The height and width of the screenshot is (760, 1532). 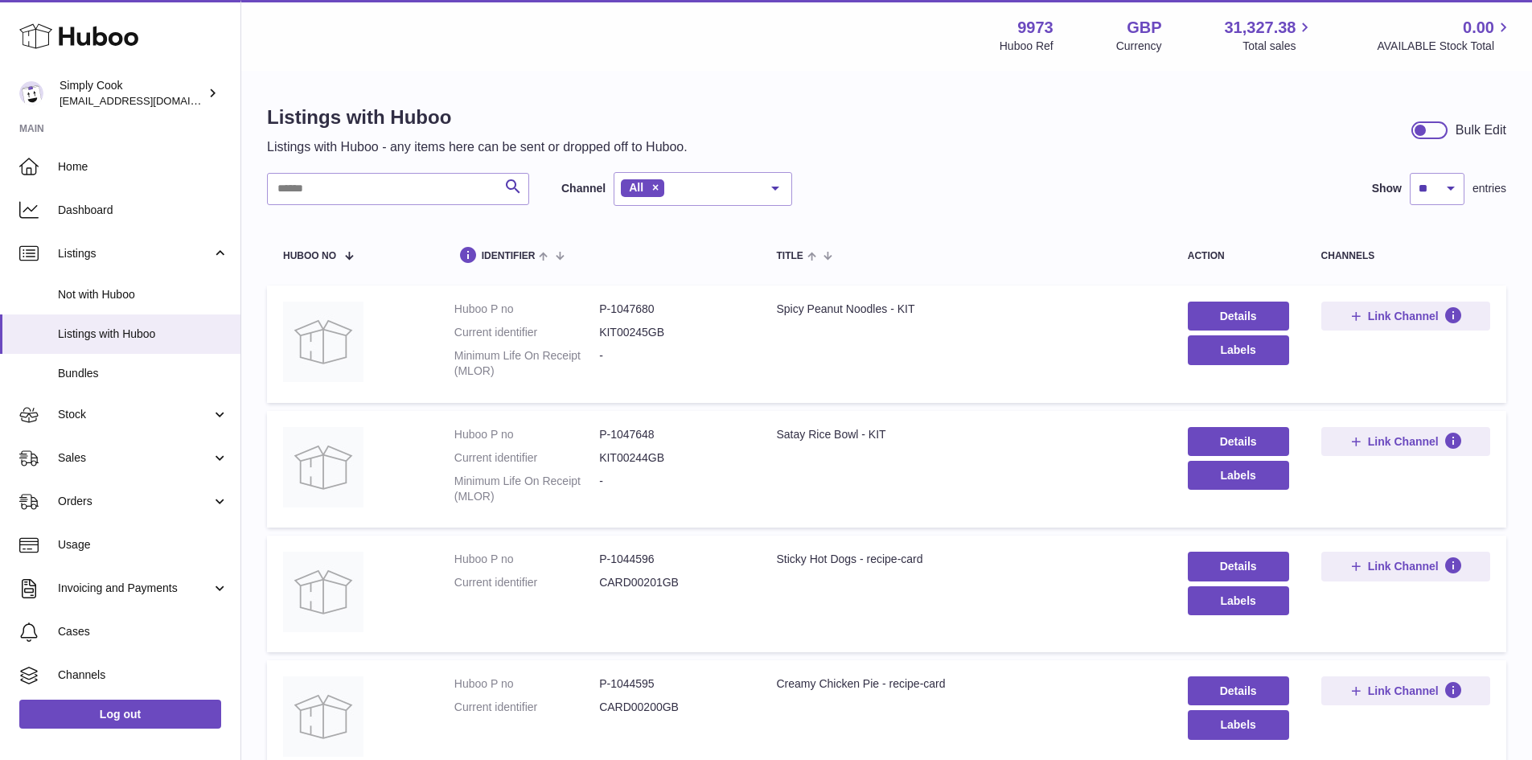 What do you see at coordinates (477, 117) in the screenshot?
I see `h1: Listings with Huboo` at bounding box center [477, 117].